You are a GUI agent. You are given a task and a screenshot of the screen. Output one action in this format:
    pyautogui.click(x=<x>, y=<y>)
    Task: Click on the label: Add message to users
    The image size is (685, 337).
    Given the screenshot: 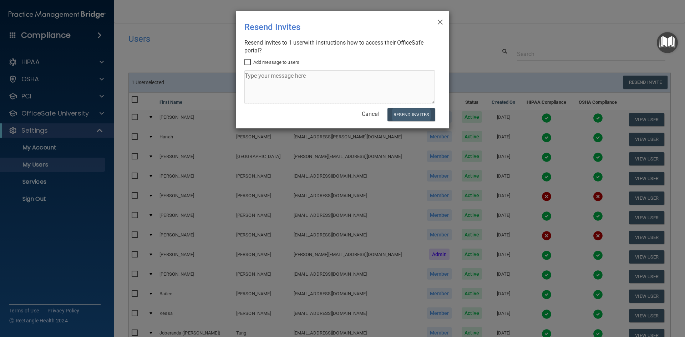 What is the action you would take?
    pyautogui.click(x=272, y=62)
    